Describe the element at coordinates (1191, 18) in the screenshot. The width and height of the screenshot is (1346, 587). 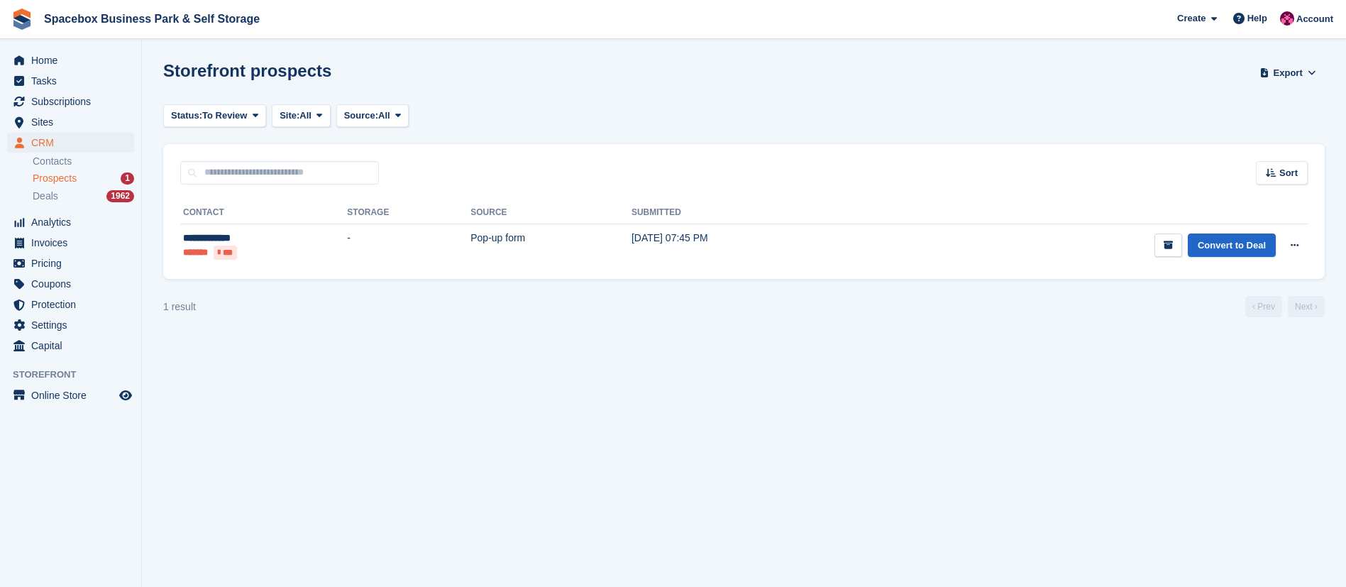
I see `span: Create` at that location.